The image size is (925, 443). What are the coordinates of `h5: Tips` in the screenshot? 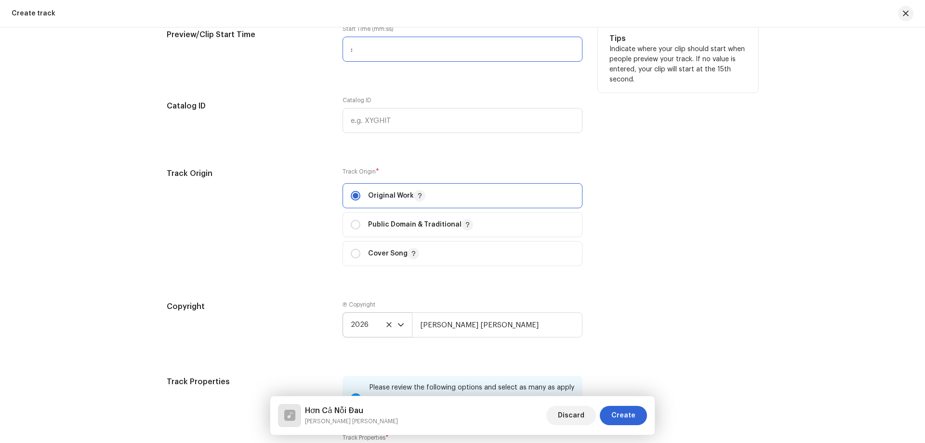 It's located at (677, 39).